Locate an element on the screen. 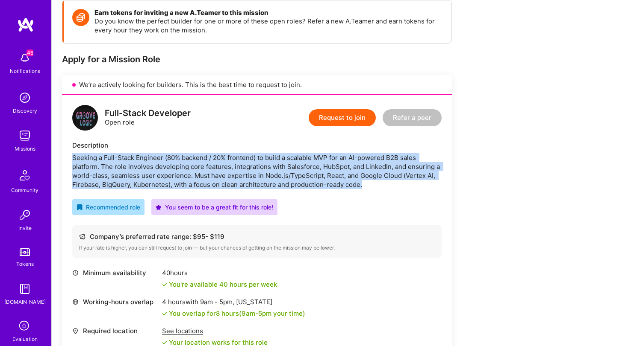  div: Community is located at coordinates (25, 190).